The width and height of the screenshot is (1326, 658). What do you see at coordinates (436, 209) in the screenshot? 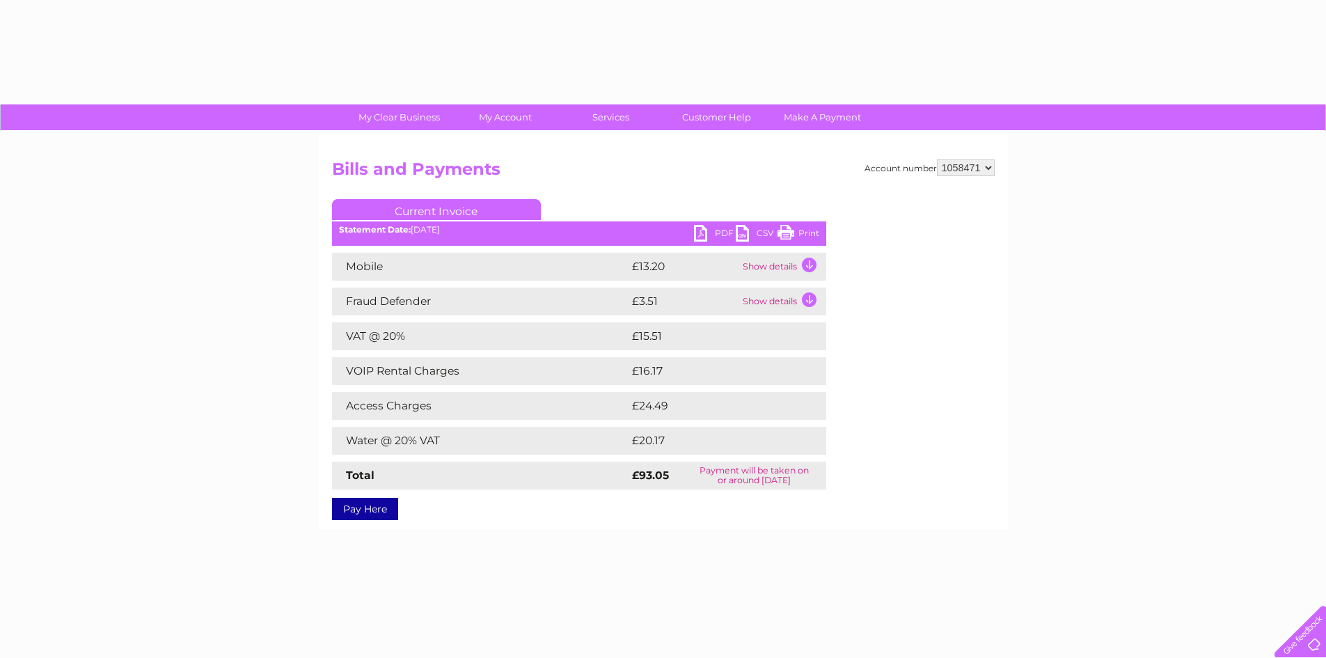
I see `a: Current Invoice` at bounding box center [436, 209].